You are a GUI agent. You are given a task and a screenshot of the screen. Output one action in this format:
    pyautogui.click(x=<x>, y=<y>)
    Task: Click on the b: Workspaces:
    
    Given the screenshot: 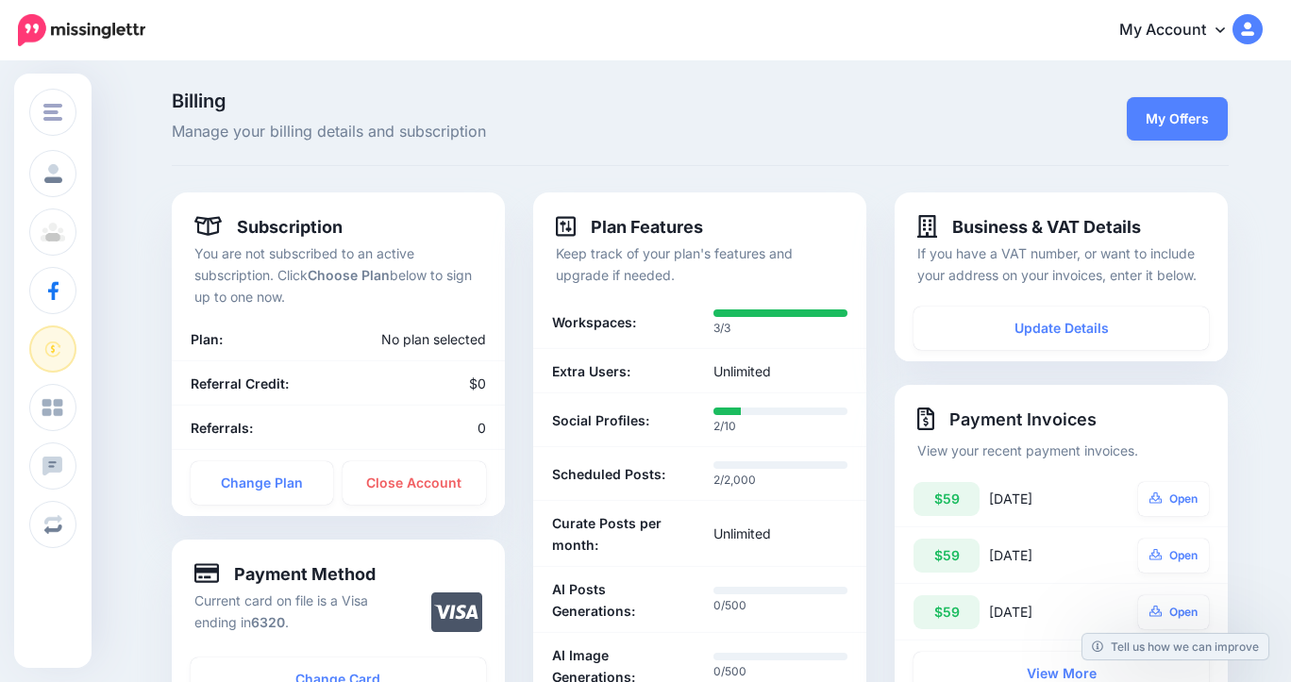 What is the action you would take?
    pyautogui.click(x=593, y=322)
    